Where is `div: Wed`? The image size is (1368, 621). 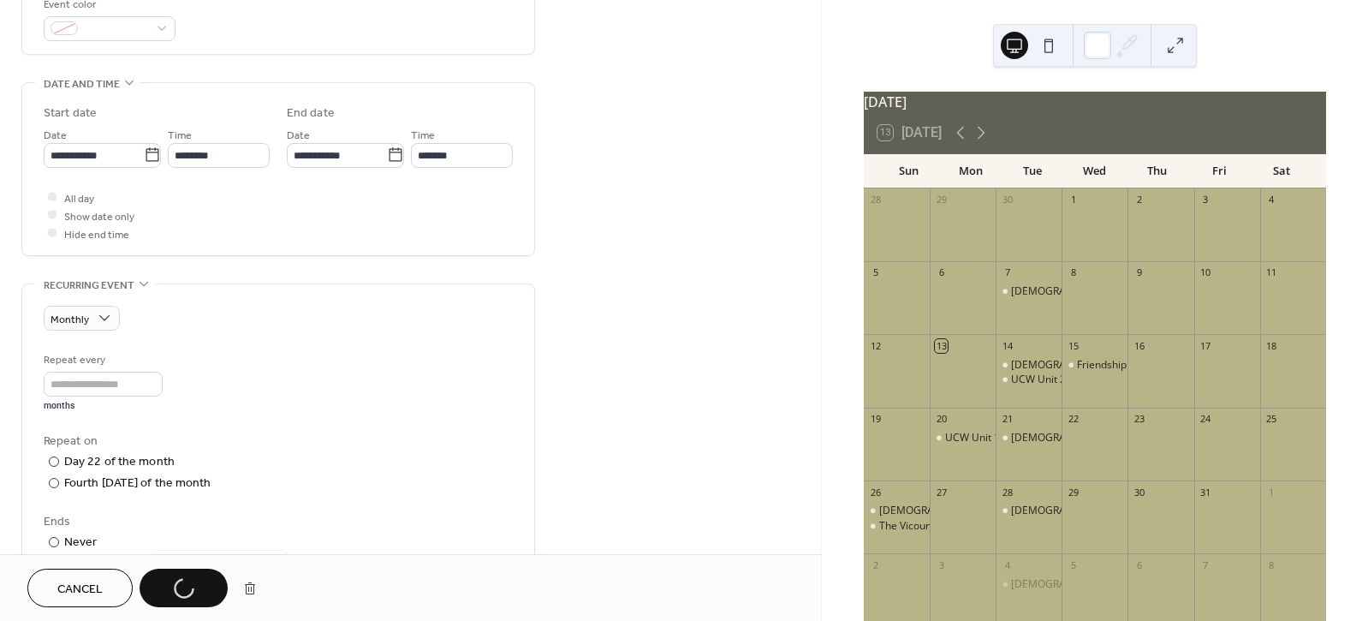 div: Wed is located at coordinates (1095, 171).